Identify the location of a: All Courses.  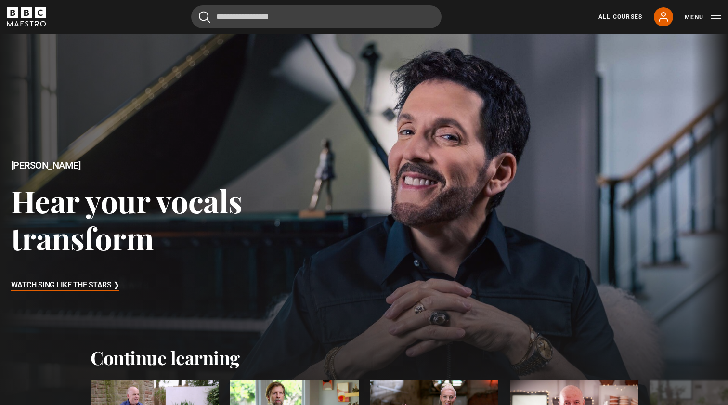
(621, 17).